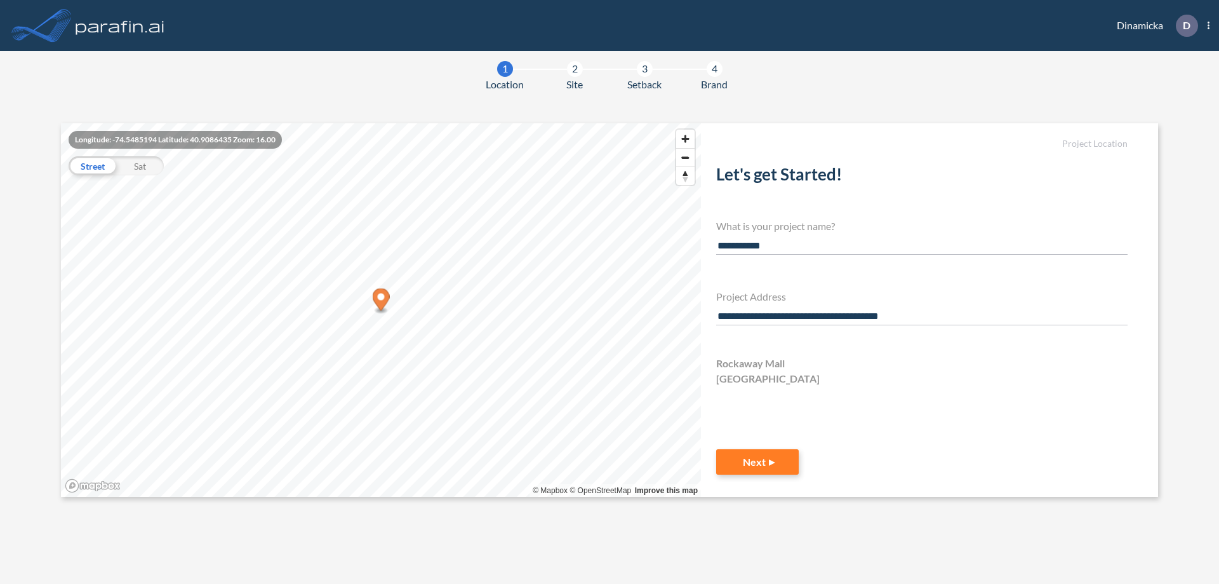 Image resolution: width=1219 pixels, height=584 pixels. Describe the element at coordinates (751, 363) in the screenshot. I see `span: Rockaway Mall` at that location.